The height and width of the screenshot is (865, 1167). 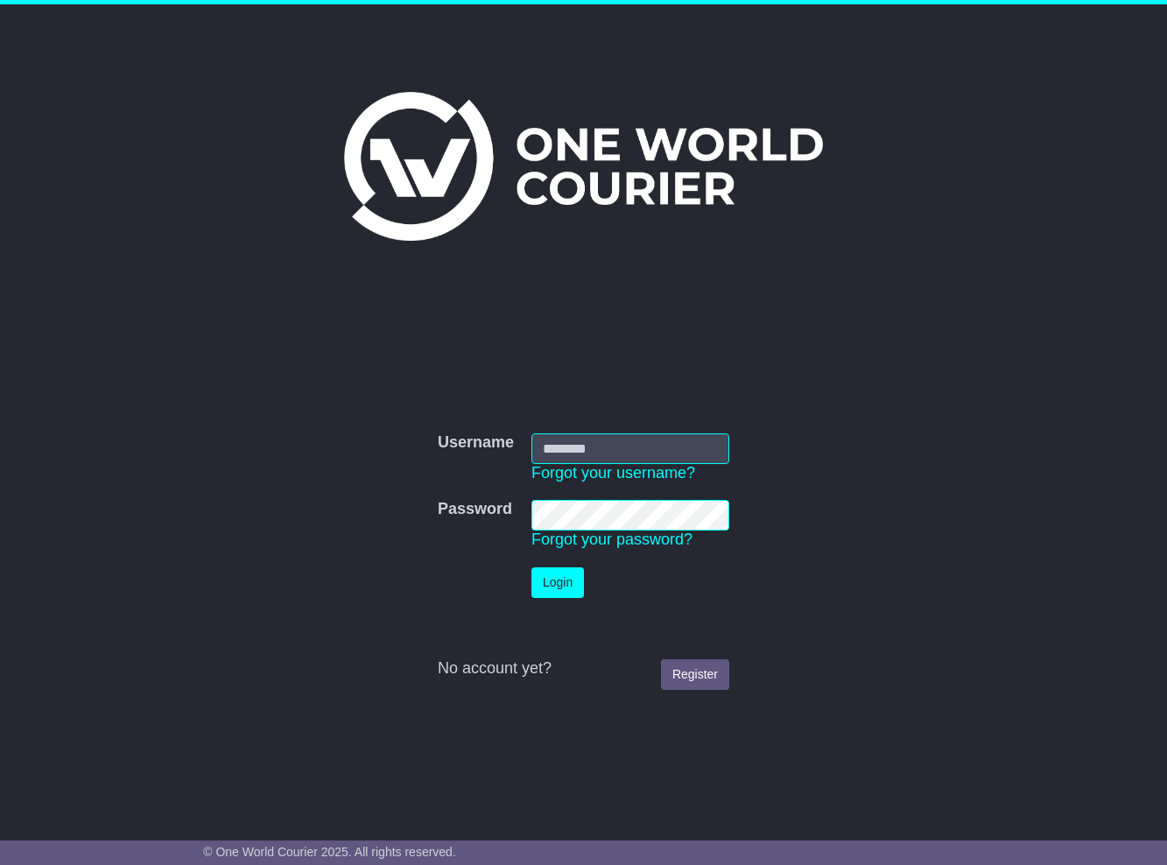 What do you see at coordinates (475, 443) in the screenshot?
I see `label: Username` at bounding box center [475, 443].